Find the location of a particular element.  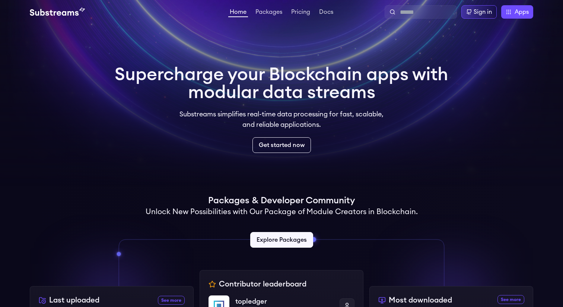

h2: Unlock New Possibilities with Our Package of Module Creators in Blockchain. is located at coordinates (282, 212).